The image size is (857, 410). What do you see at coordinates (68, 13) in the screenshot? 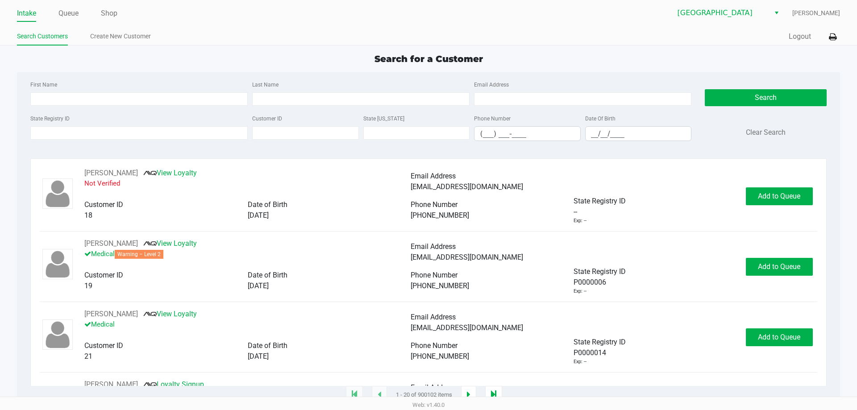
I see `a: Queue` at bounding box center [68, 13].